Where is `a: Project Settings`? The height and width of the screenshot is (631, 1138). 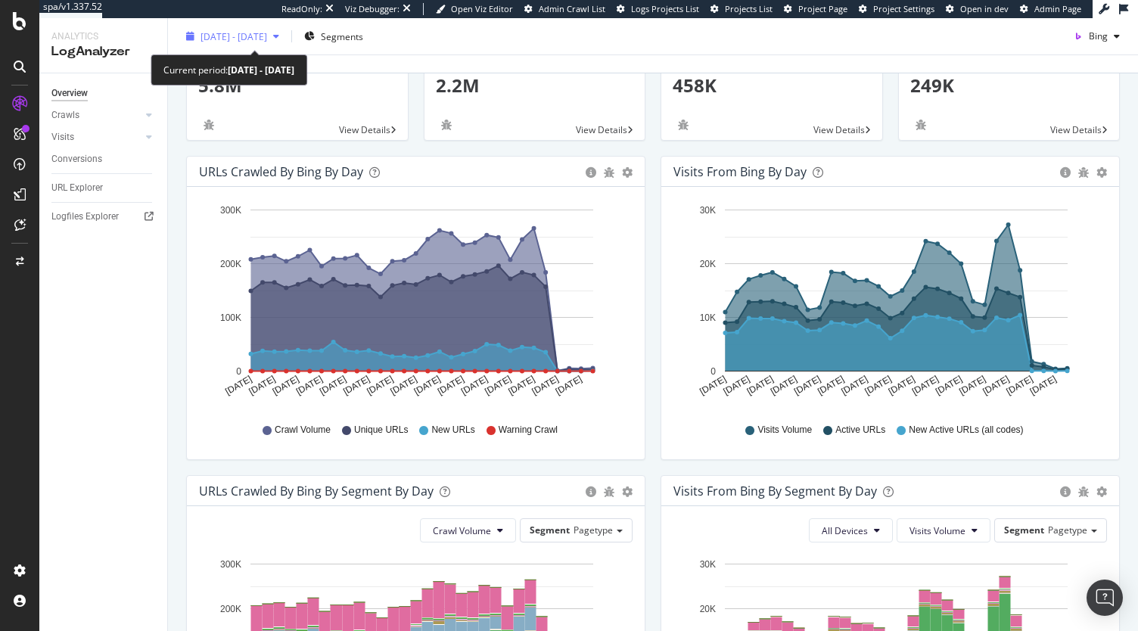 a: Project Settings is located at coordinates (897, 9).